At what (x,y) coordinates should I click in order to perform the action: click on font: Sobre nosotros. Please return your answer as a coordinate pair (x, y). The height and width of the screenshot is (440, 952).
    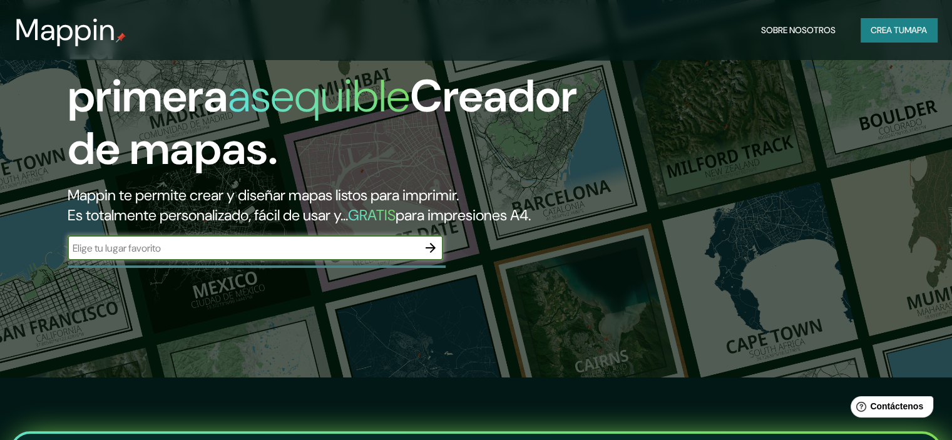
    Looking at the image, I should click on (798, 30).